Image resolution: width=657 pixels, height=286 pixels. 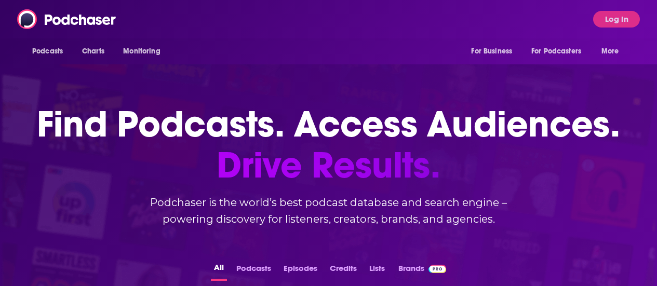 What do you see at coordinates (93, 51) in the screenshot?
I see `a: Charts` at bounding box center [93, 51].